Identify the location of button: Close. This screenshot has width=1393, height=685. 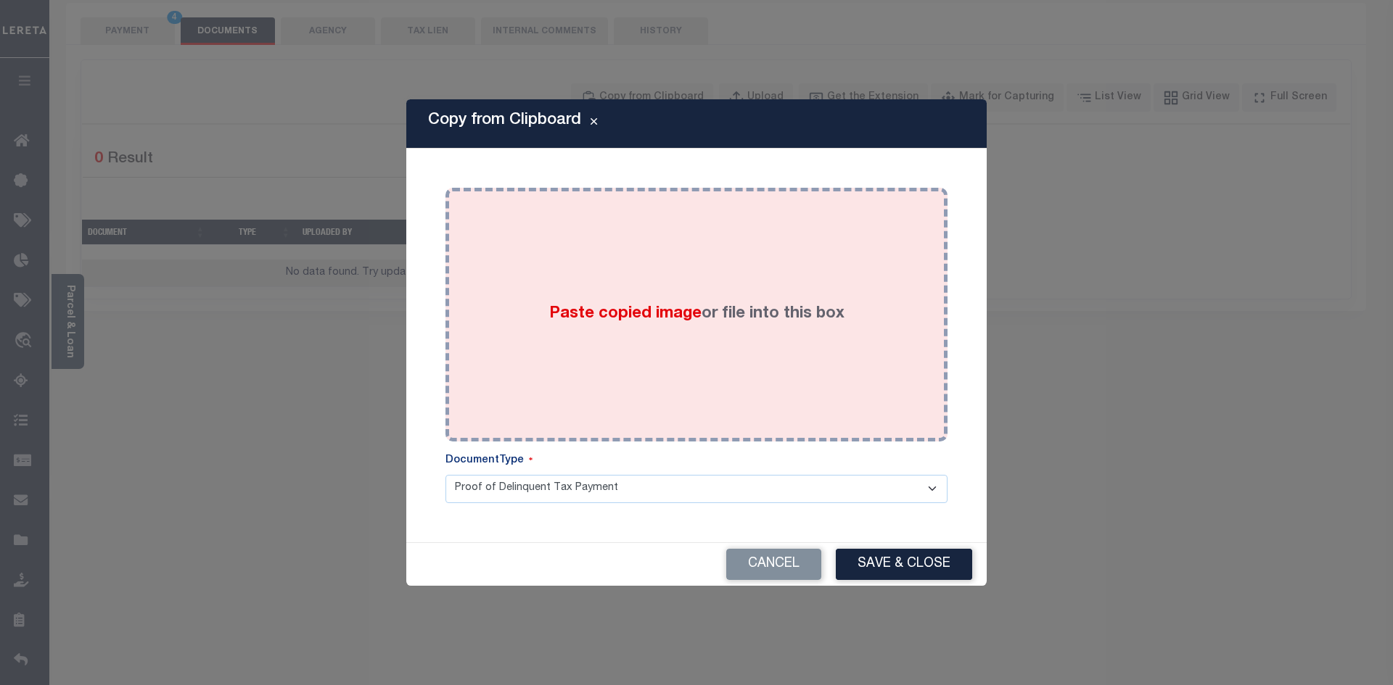
(593, 124).